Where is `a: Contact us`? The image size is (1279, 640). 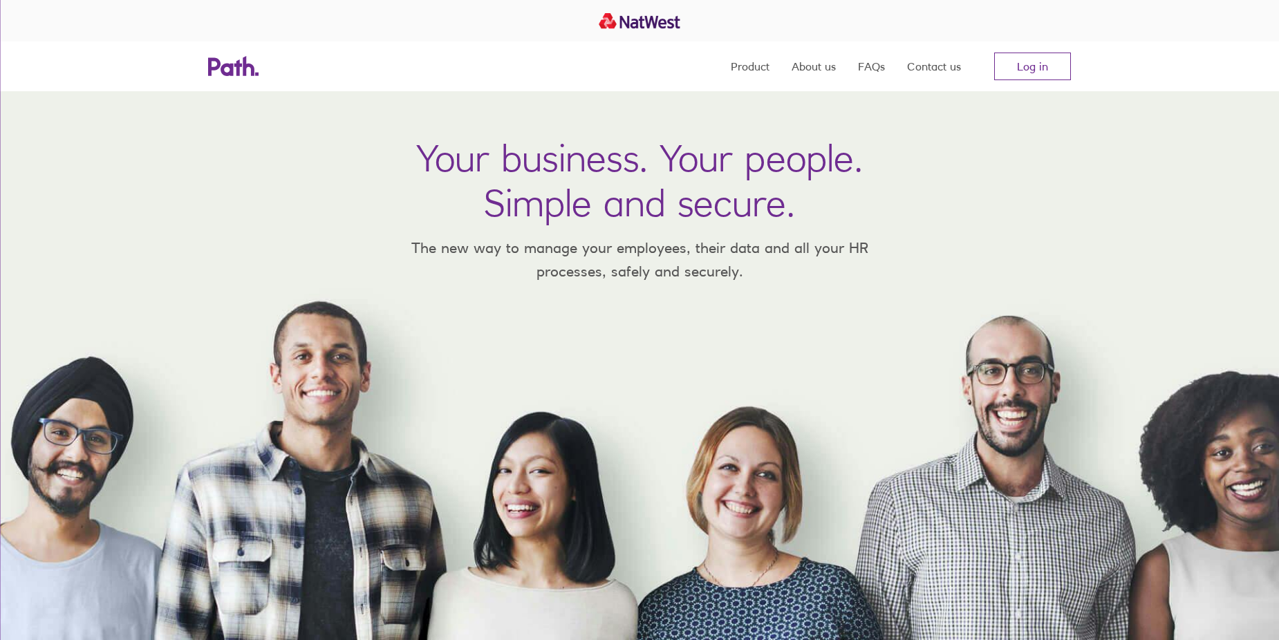
a: Contact us is located at coordinates (934, 66).